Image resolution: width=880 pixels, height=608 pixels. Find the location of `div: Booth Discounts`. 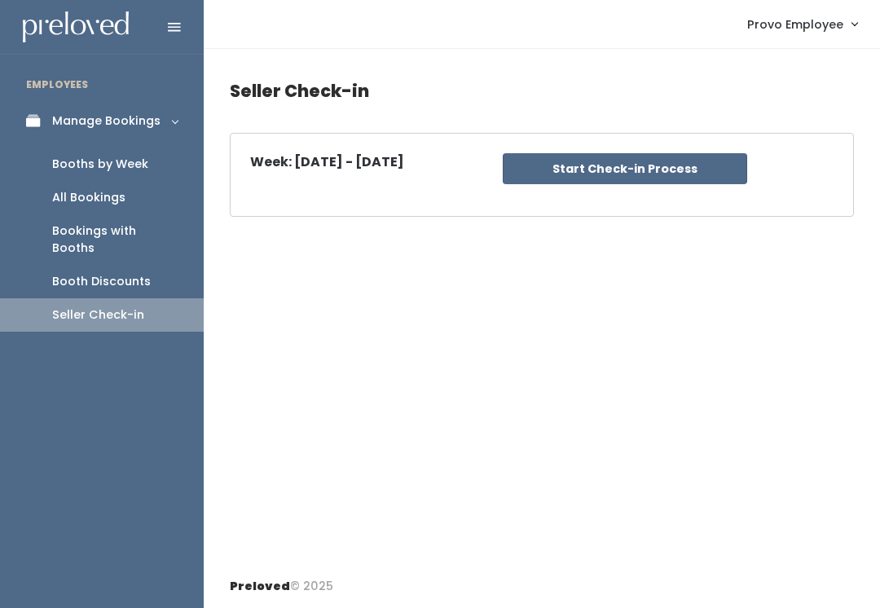

div: Booth Discounts is located at coordinates (101, 281).